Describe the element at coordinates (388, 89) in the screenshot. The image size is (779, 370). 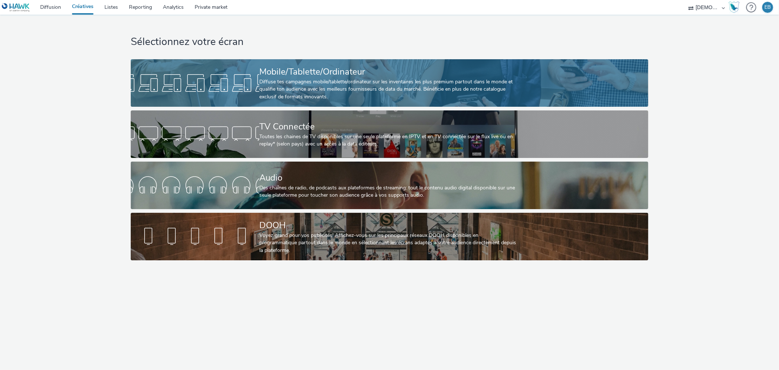
I see `div: Diffuse tes campagnes mobile/tablette/ordinateur sur les inventaires les plus premium partout dan...` at that location.